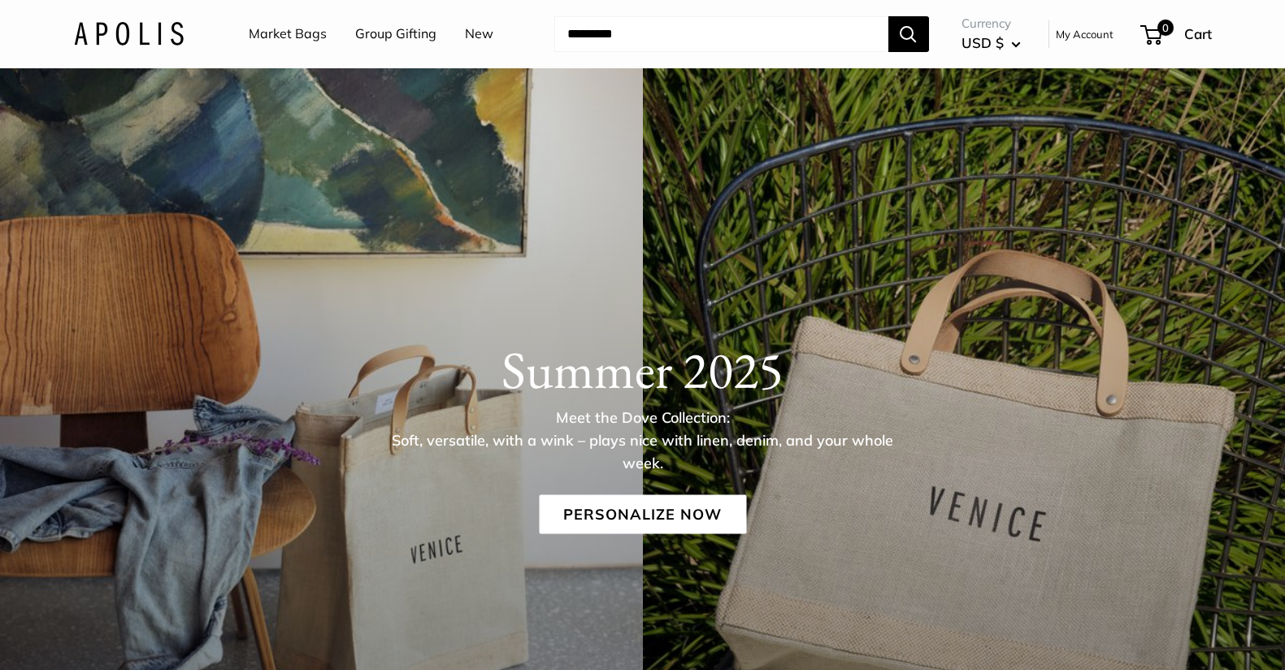  I want to click on button: Search, so click(908, 34).